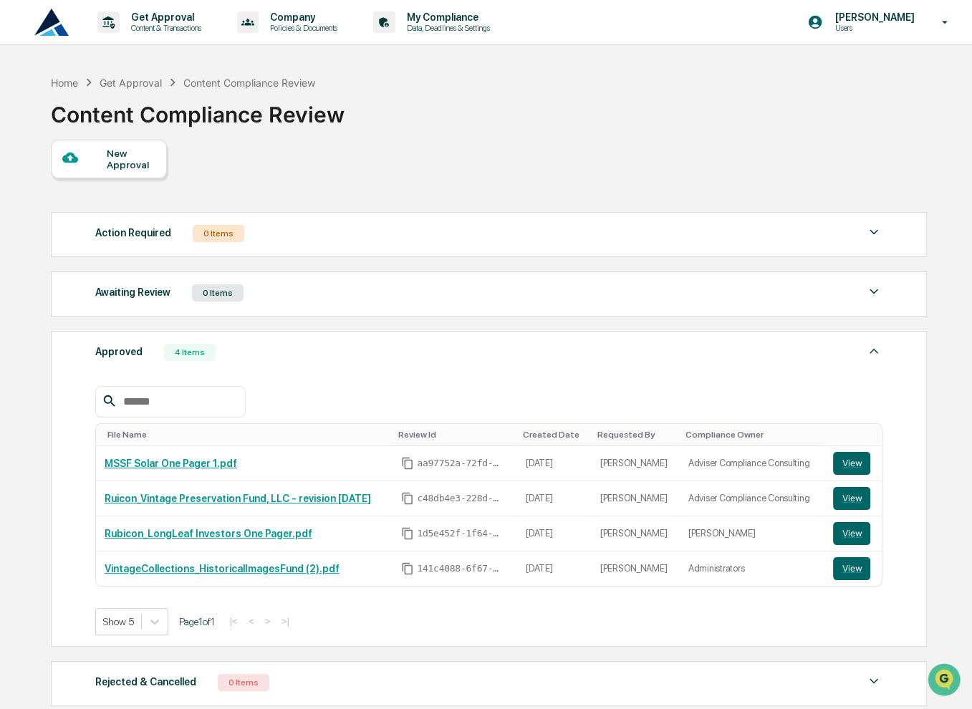 The image size is (972, 709). I want to click on a: Rubicon_LongLeaf Investors One Pager.pdf, so click(208, 534).